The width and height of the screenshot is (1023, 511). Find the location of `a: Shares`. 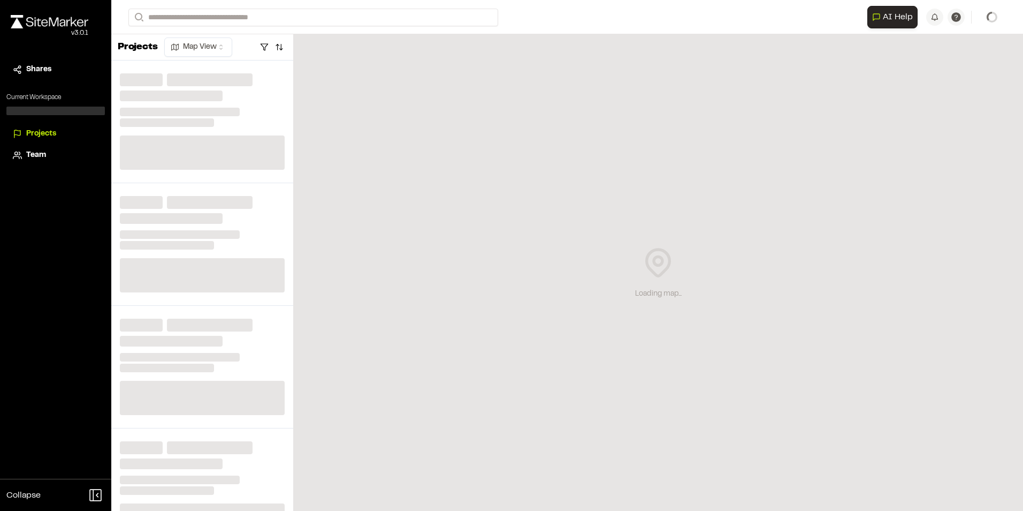

a: Shares is located at coordinates (56, 70).